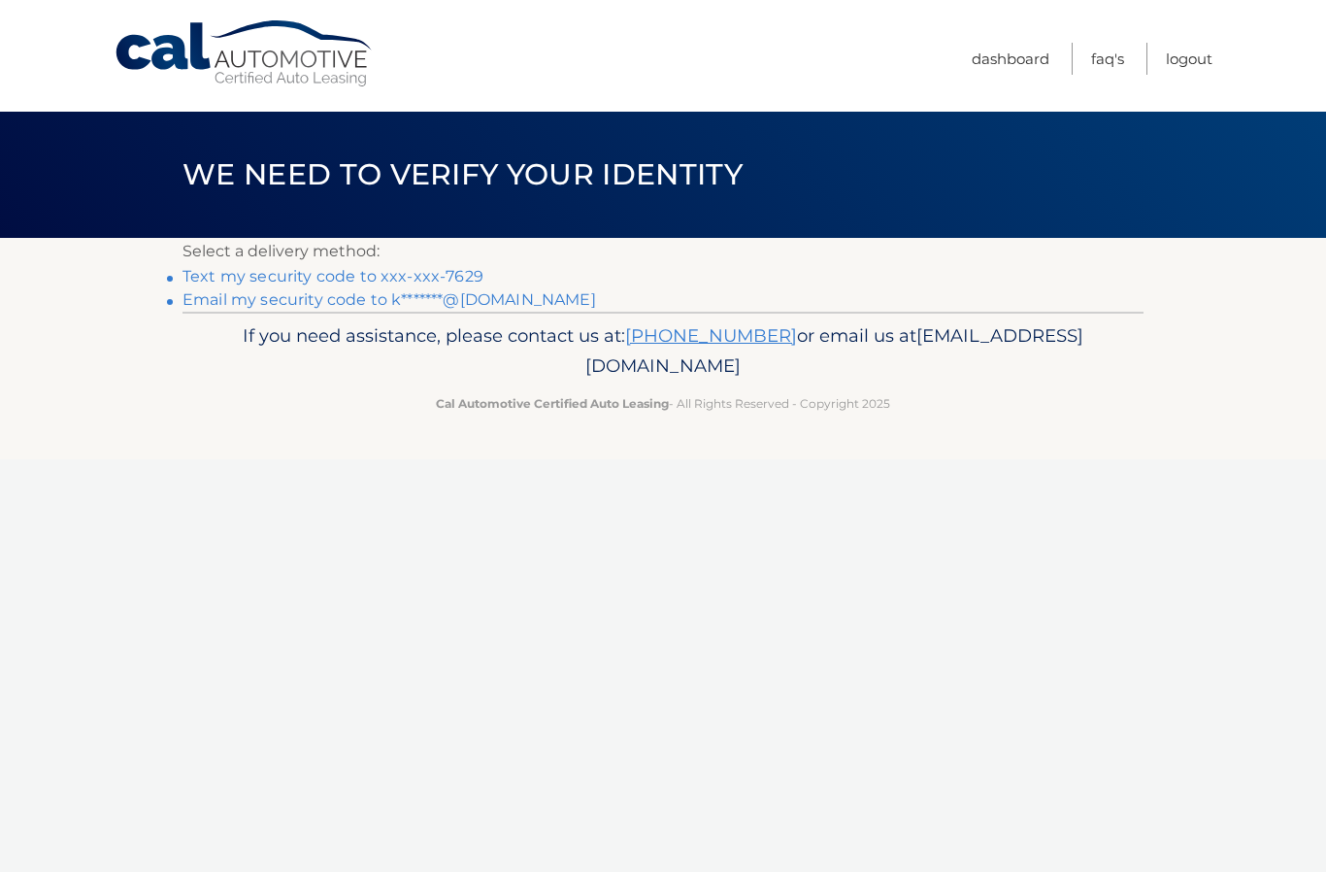  I want to click on a: Dashboard, so click(1011, 58).